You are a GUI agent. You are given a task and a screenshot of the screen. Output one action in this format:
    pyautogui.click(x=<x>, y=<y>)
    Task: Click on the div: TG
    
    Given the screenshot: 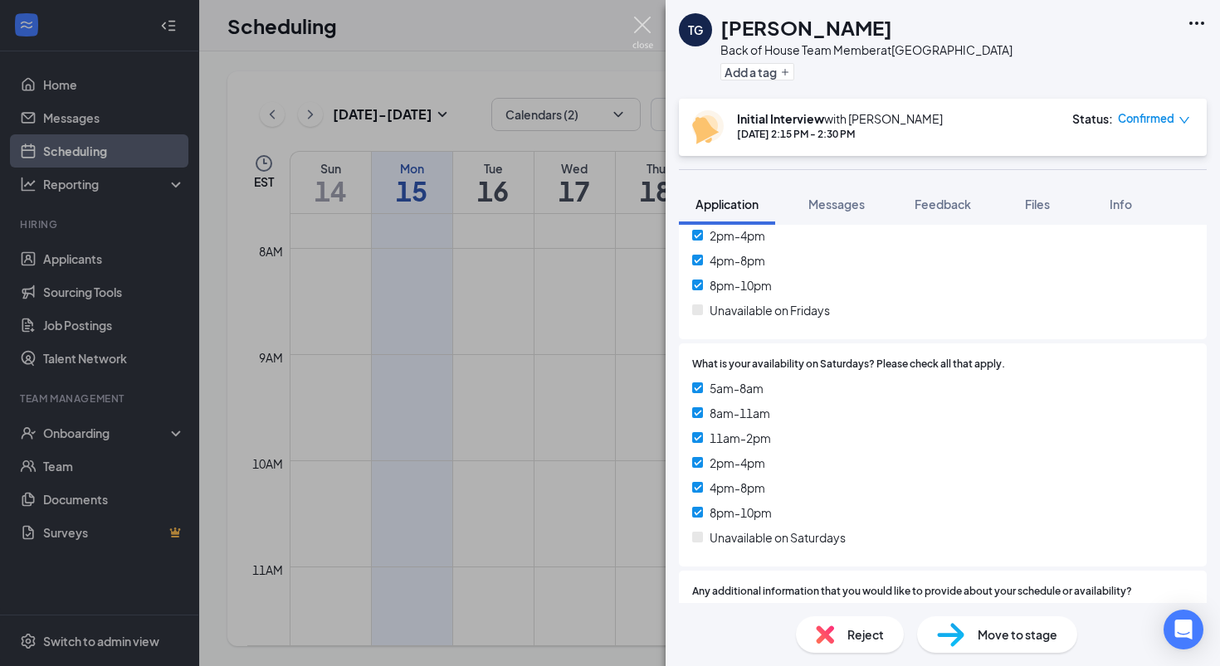 What is the action you would take?
    pyautogui.click(x=696, y=30)
    